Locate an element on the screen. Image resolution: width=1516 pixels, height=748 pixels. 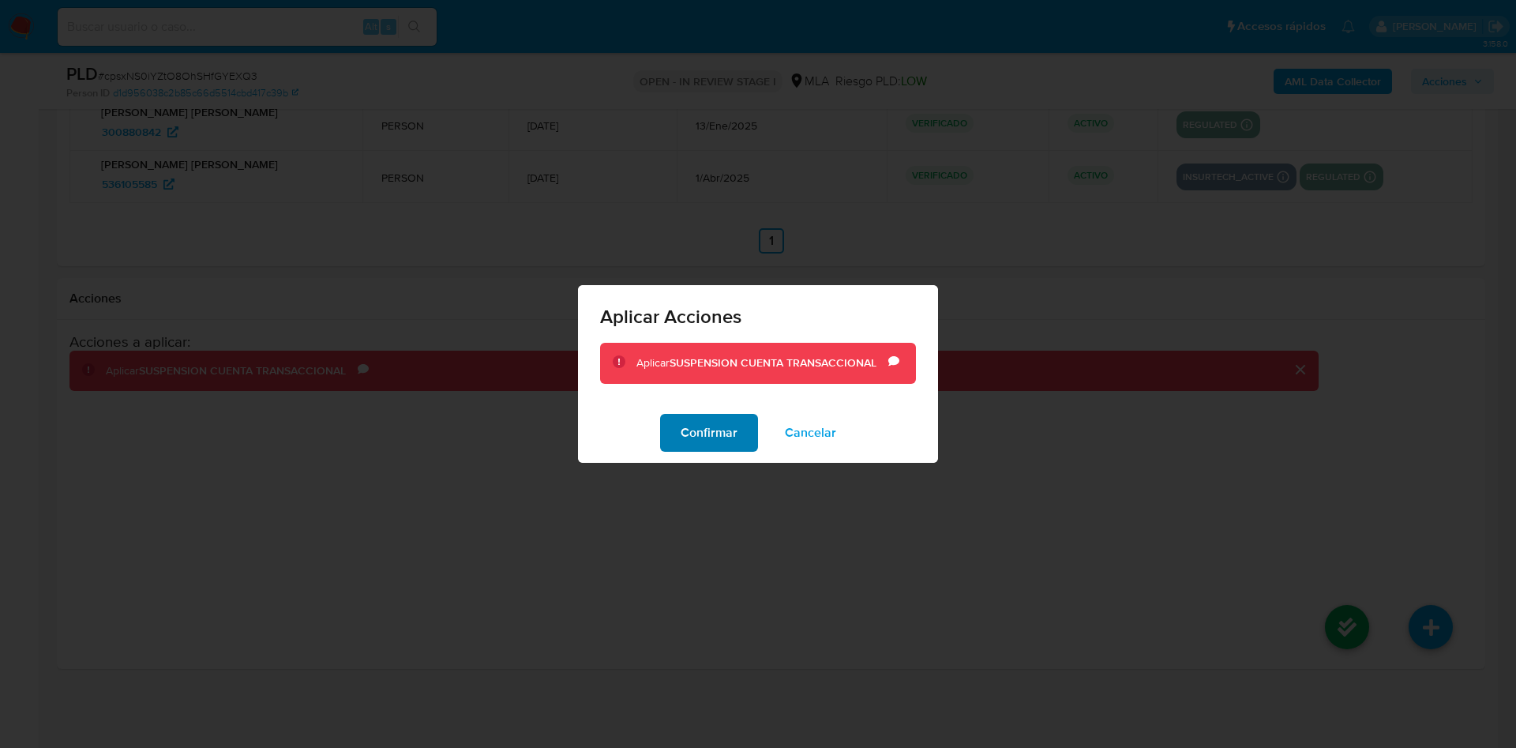
button: Confirmar is located at coordinates (709, 433).